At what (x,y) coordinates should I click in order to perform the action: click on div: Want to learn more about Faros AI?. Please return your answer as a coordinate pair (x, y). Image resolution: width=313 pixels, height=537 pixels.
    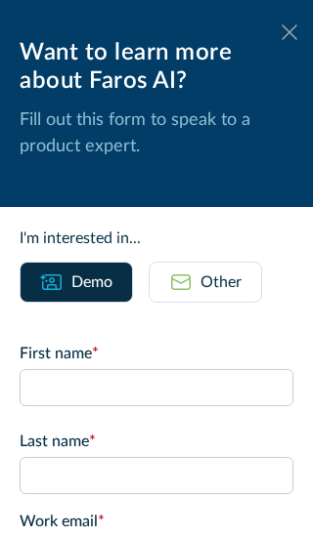
    Looking at the image, I should click on (156, 67).